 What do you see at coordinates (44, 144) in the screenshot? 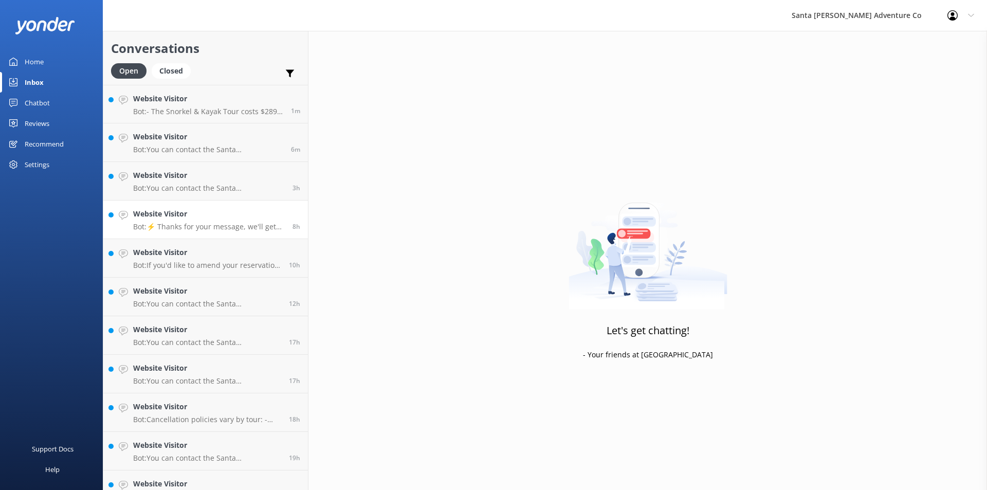
I see `div: Recommend` at bounding box center [44, 144].